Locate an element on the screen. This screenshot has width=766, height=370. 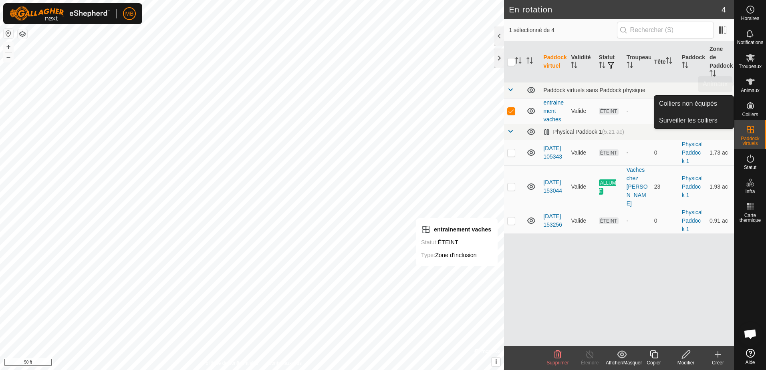
div: Afficher/Masquer is located at coordinates (621, 363).